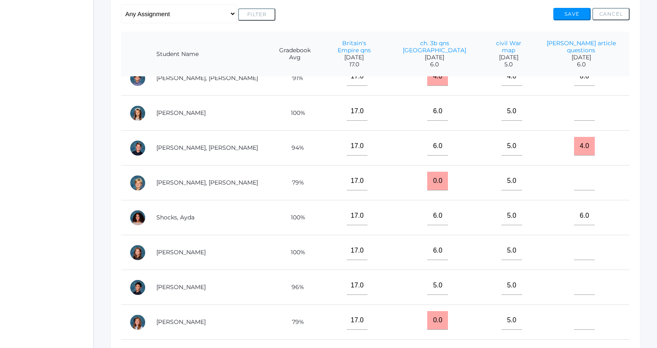 The height and width of the screenshot is (348, 657). Describe the element at coordinates (138, 322) in the screenshot. I see `div: Arielle White` at that location.